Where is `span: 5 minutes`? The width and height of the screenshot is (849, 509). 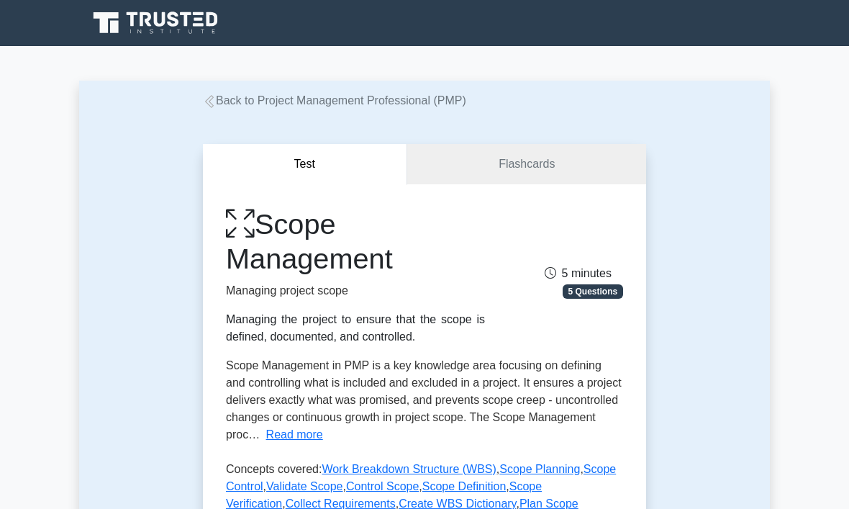
span: 5 minutes is located at coordinates (578, 273).